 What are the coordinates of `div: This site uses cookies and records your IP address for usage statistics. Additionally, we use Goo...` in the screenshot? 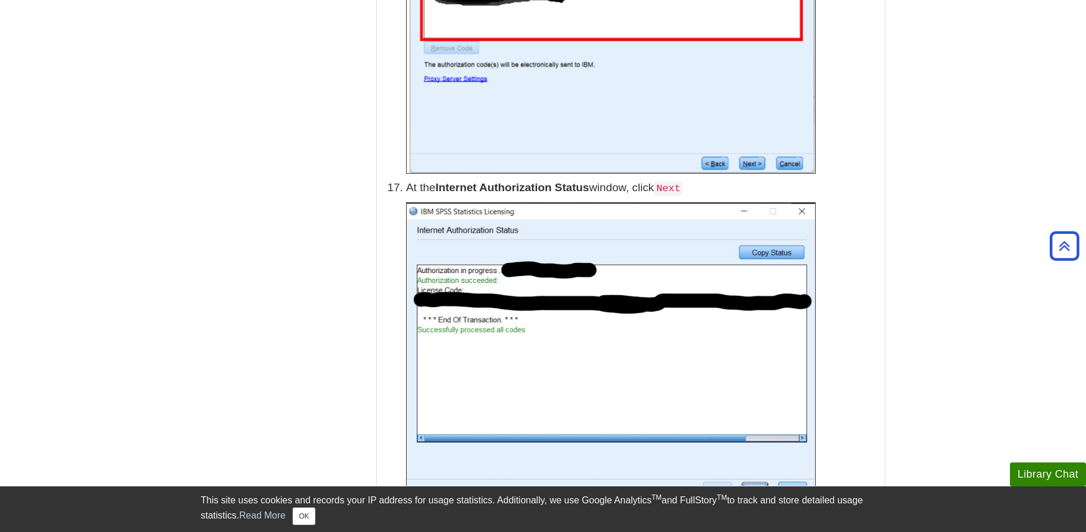 It's located at (543, 510).